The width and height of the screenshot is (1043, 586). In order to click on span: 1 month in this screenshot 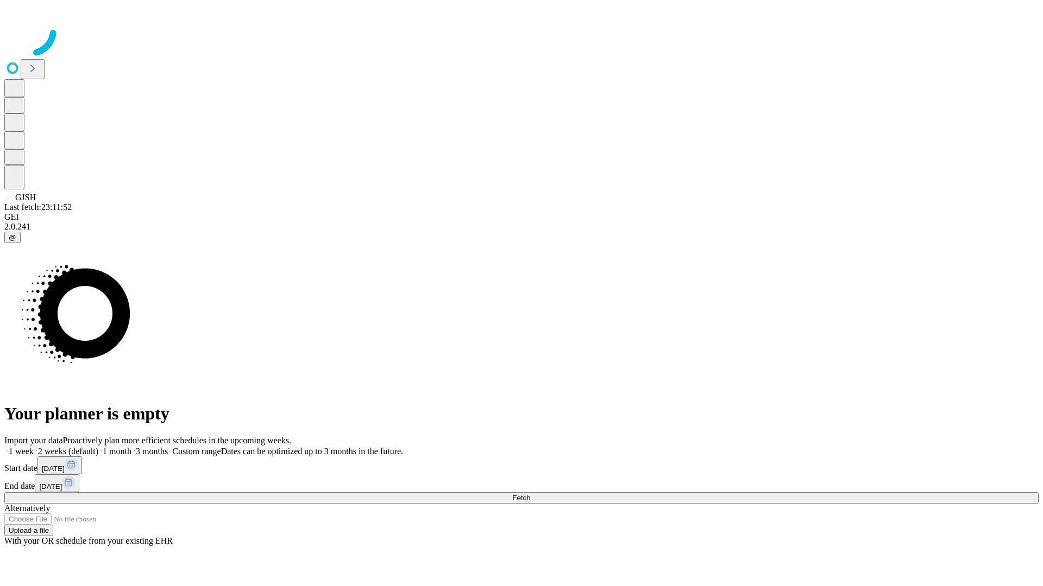, I will do `click(117, 451)`.